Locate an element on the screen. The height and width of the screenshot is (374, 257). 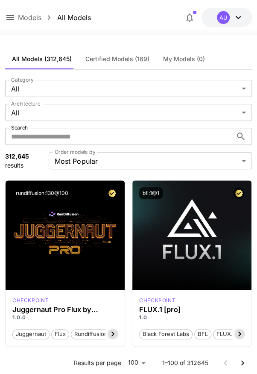
h3: FLUX.1 [pro] is located at coordinates (192, 309).